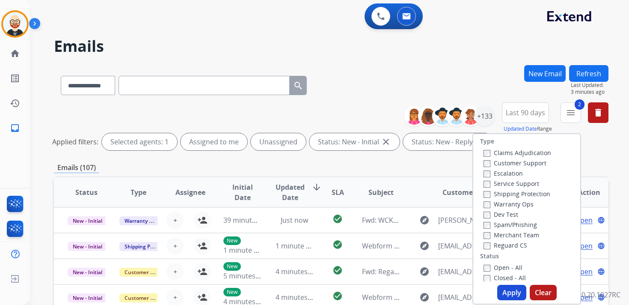  Describe the element at coordinates (214, 142) in the screenshot. I see `div: Assigned to me` at that location.